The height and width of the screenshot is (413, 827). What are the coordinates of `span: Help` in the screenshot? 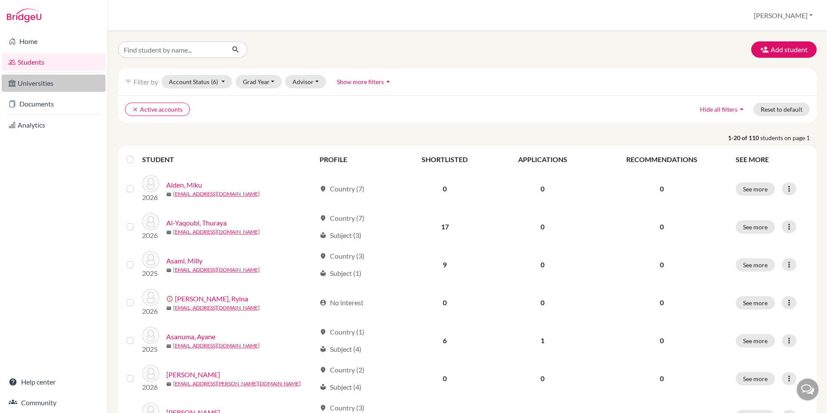 It's located at (28, 10).